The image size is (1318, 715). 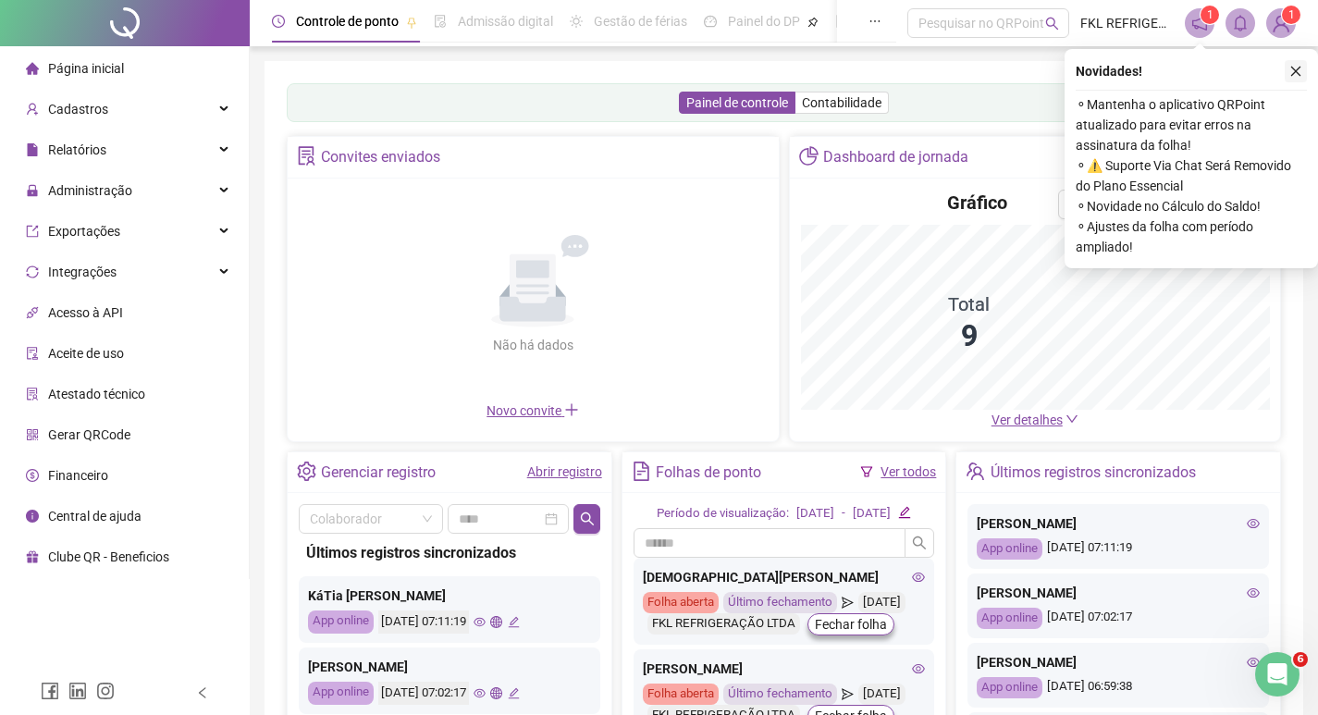 What do you see at coordinates (1072, 419) in the screenshot?
I see `span: down` at bounding box center [1072, 419].